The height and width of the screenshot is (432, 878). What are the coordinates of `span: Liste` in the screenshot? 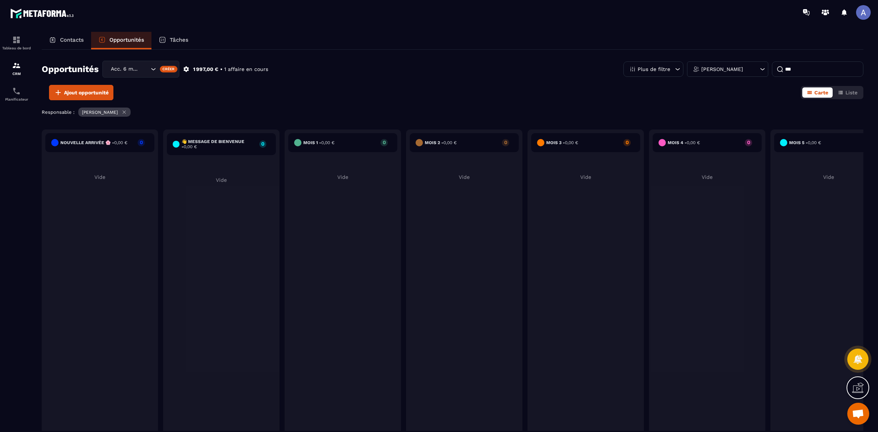 It's located at (852, 93).